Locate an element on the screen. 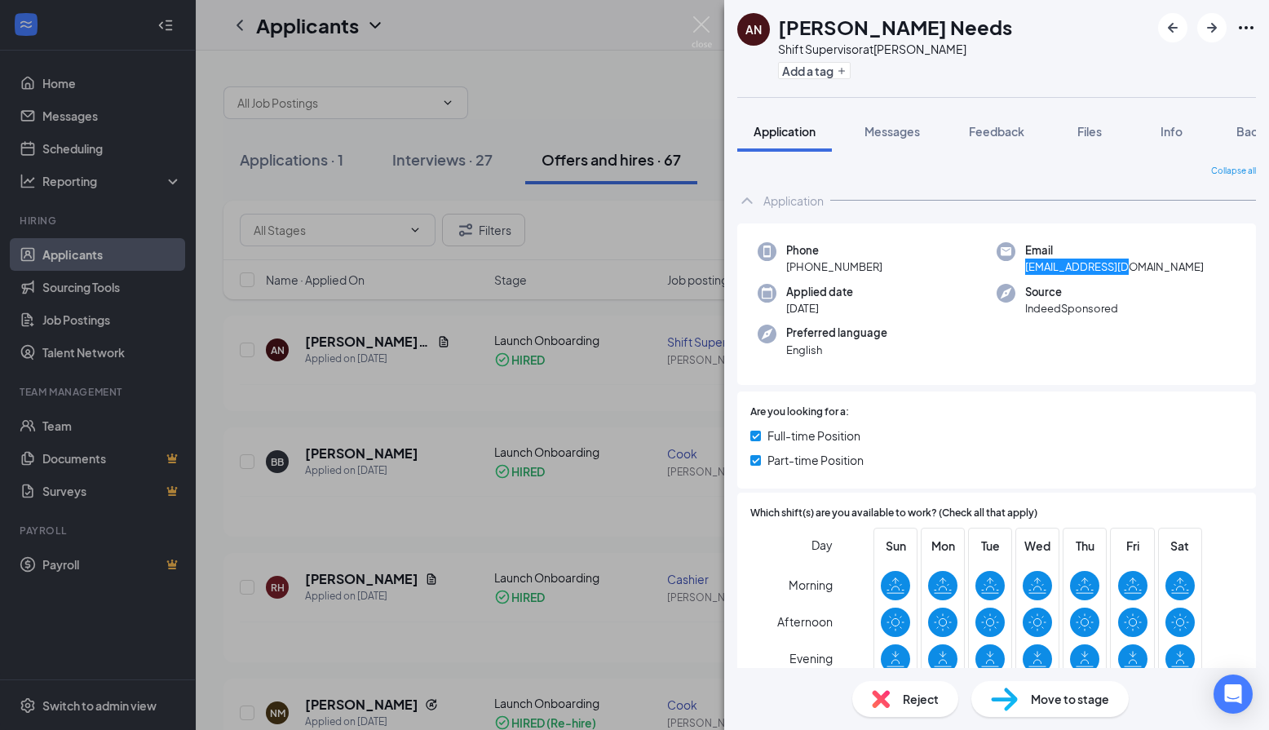  span: Sat is located at coordinates (1181, 546).